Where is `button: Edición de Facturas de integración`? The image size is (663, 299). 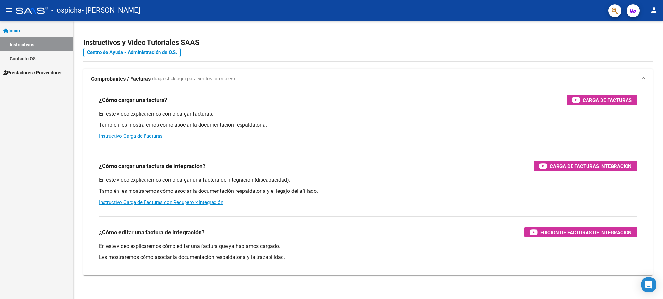
button: Edición de Facturas de integración is located at coordinates (581, 232).